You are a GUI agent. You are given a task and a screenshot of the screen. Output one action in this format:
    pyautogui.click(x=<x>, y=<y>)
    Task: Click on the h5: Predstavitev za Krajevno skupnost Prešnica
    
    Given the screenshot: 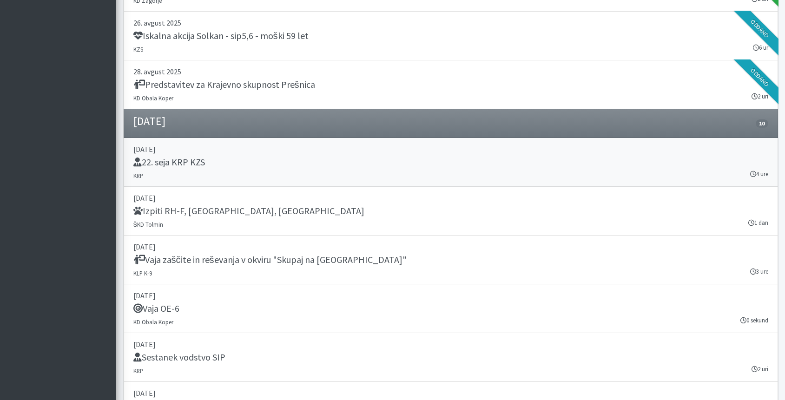 What is the action you would take?
    pyautogui.click(x=224, y=85)
    